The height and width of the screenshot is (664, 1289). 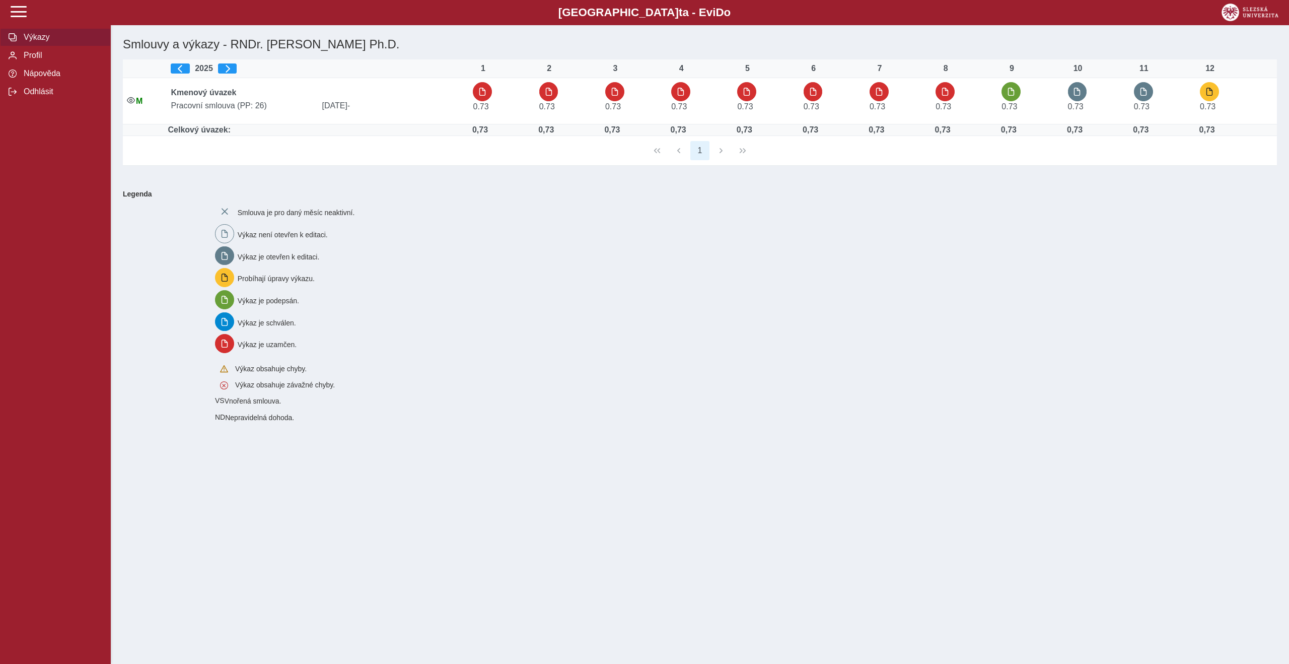 What do you see at coordinates (282, 235) in the screenshot?
I see `span: Výkaz není otevřen k editaci.` at bounding box center [282, 235].